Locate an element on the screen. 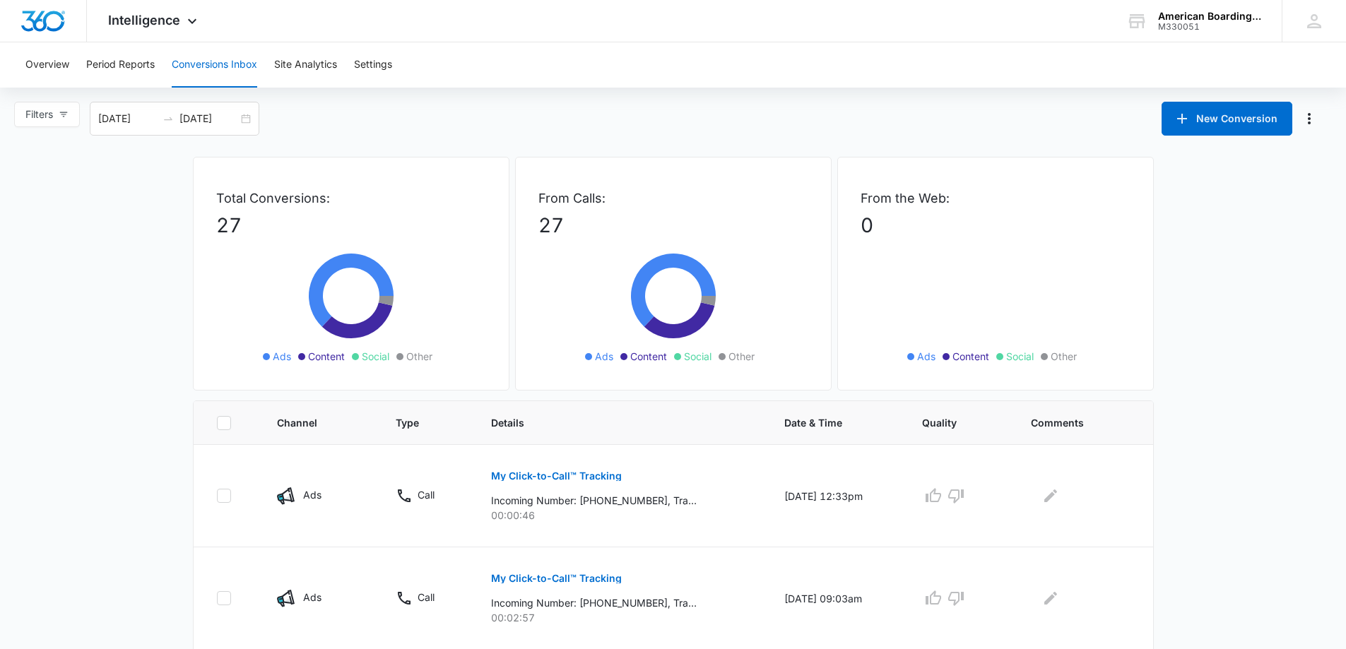  span: Filters is located at coordinates (39, 114).